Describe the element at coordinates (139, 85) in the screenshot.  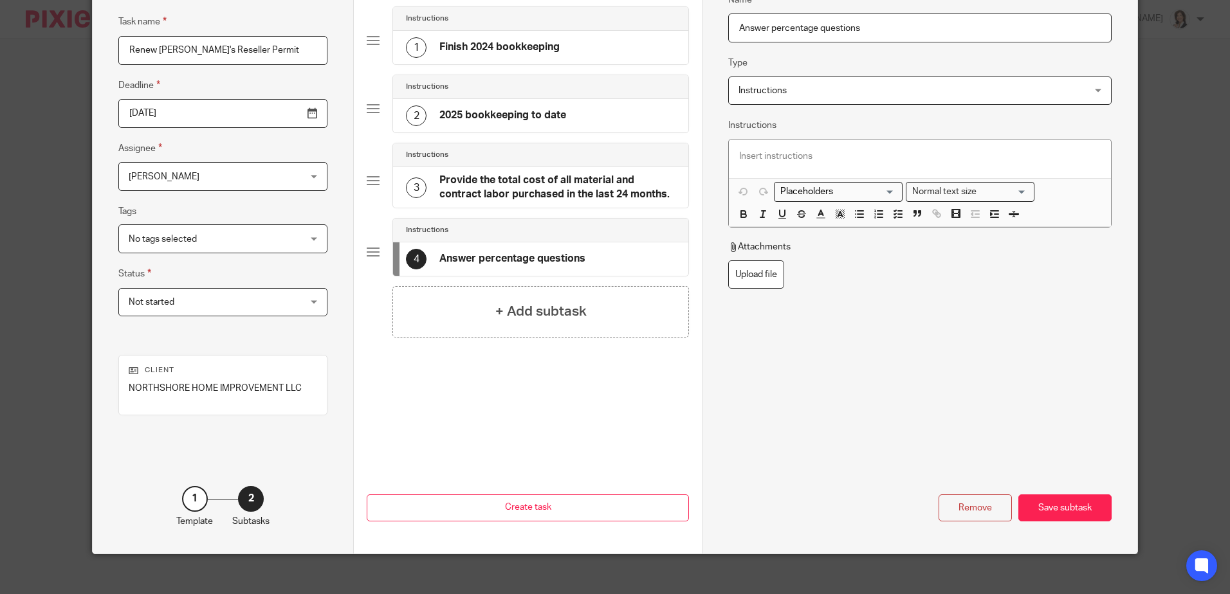
I see `label: Deadline` at that location.